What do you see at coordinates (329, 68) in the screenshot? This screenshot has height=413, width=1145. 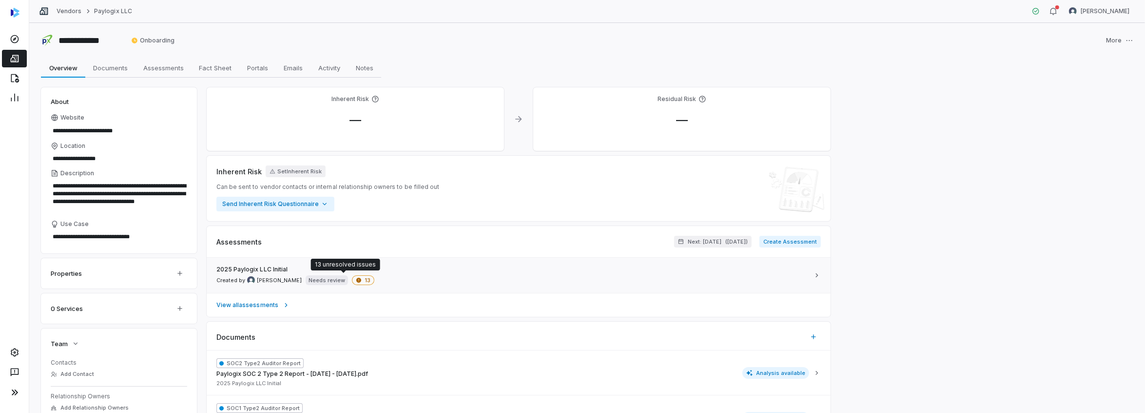 I see `span: Activity` at bounding box center [329, 68].